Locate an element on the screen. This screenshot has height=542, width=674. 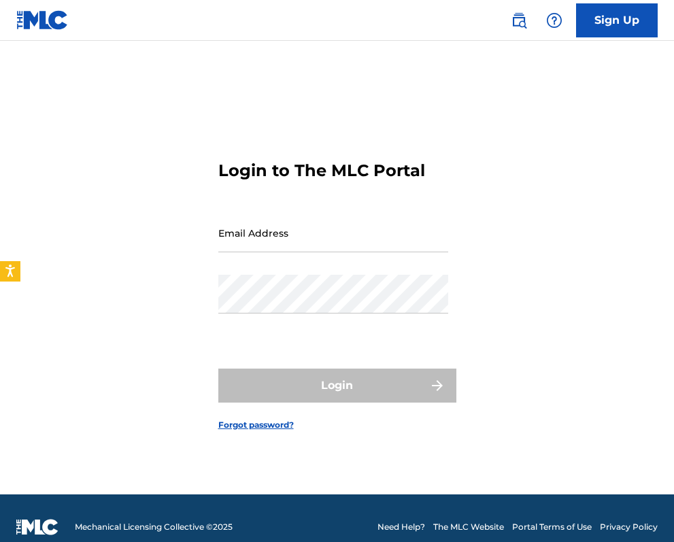
img: logo is located at coordinates (37, 527).